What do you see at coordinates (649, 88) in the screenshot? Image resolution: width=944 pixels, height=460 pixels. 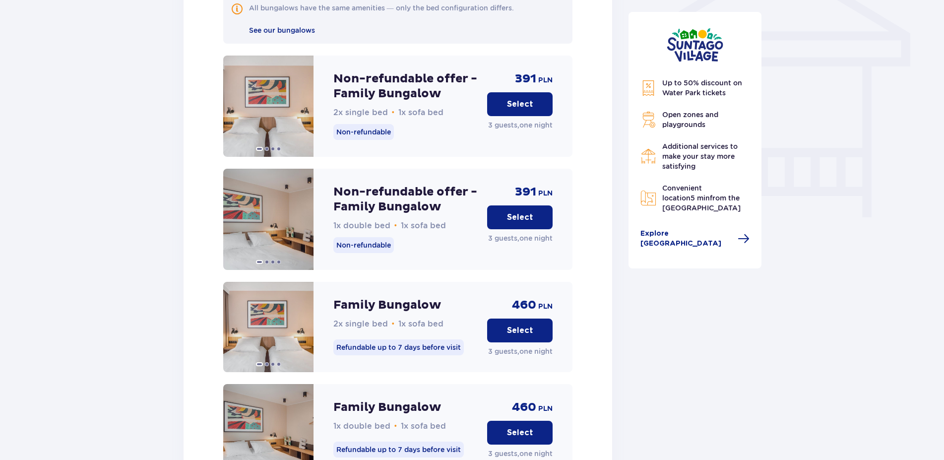 I see `img: Discount Icon` at bounding box center [649, 88].